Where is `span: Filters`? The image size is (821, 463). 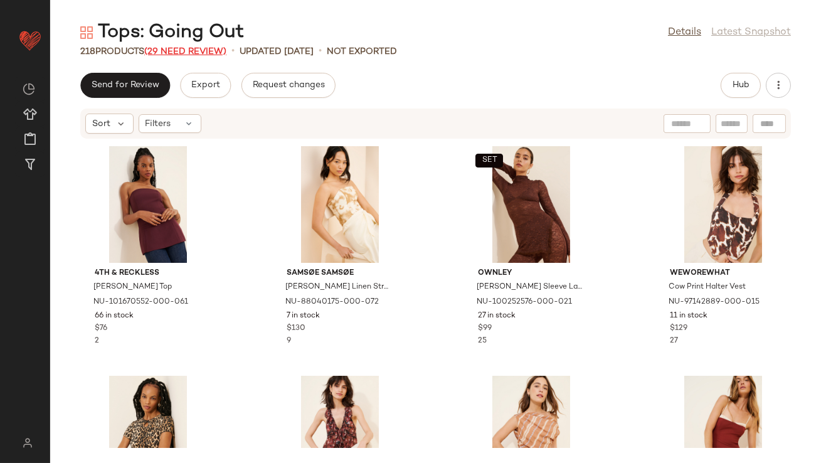
span: Filters is located at coordinates (158, 124).